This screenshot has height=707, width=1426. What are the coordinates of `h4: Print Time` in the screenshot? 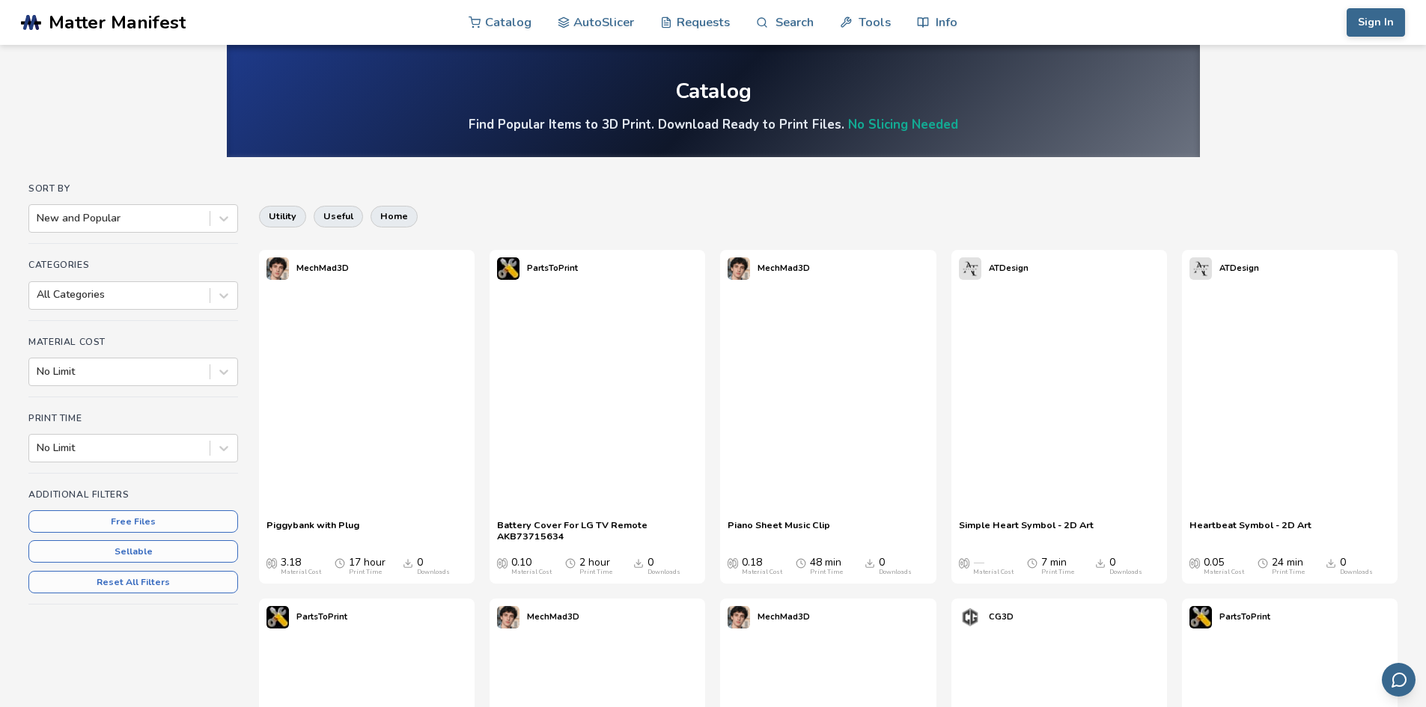 It's located at (133, 418).